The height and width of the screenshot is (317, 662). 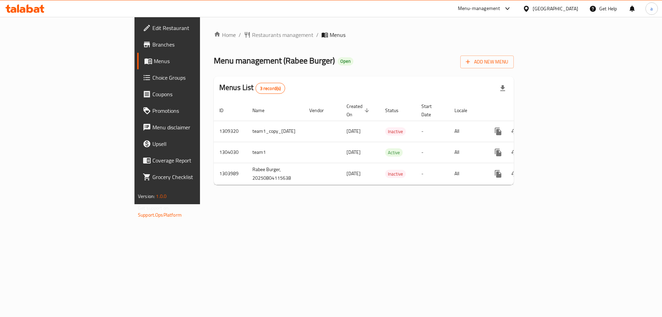 I want to click on span: Grocery Checklist, so click(x=196, y=177).